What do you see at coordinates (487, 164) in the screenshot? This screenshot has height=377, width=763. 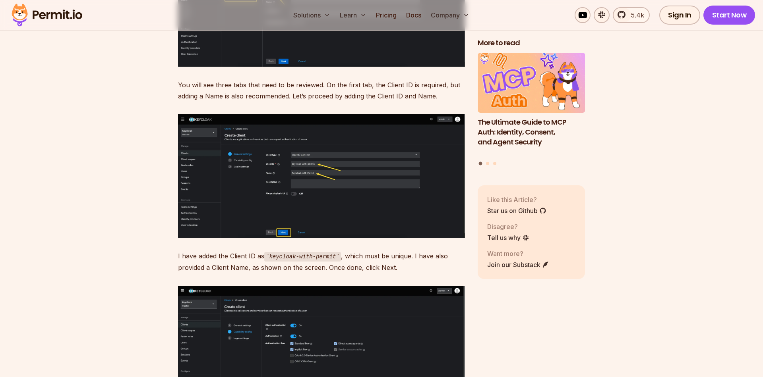 I see `button: Go to slide 2` at bounding box center [487, 164].